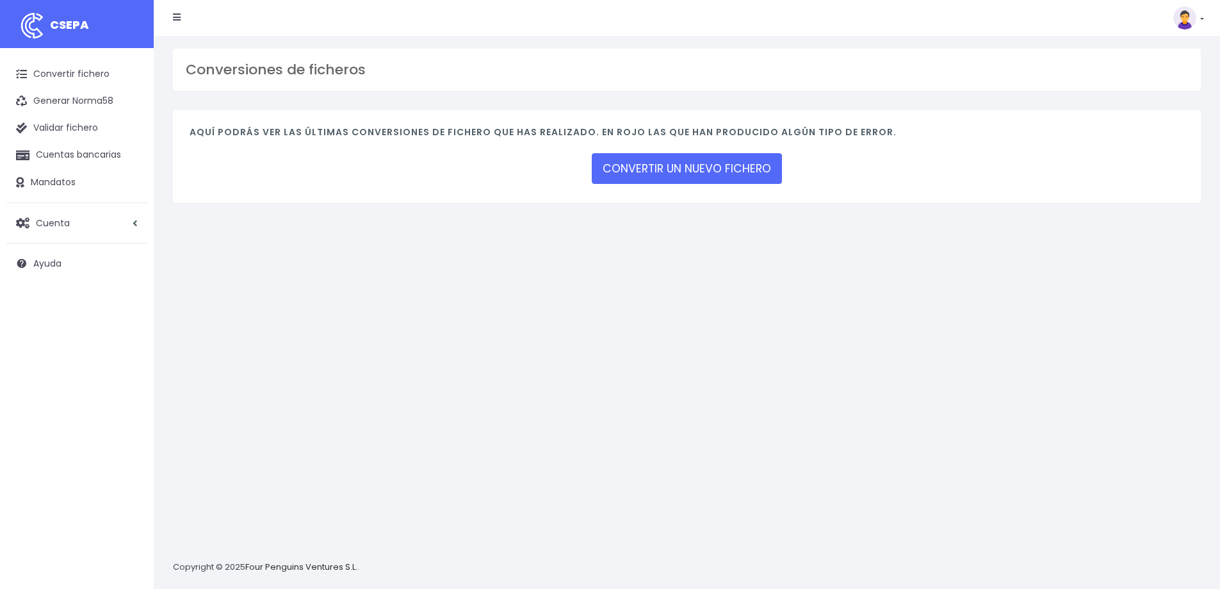  What do you see at coordinates (1185, 18) in the screenshot?
I see `img: profile` at bounding box center [1185, 18].